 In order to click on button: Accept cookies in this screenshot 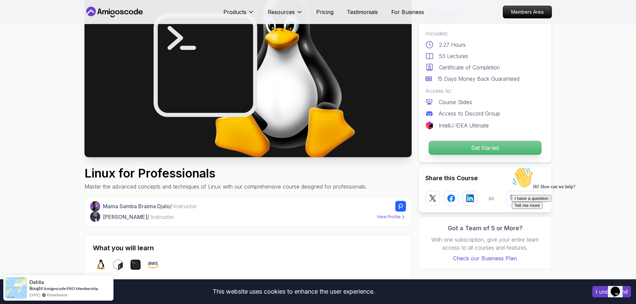, I will do `click(611, 292)`.